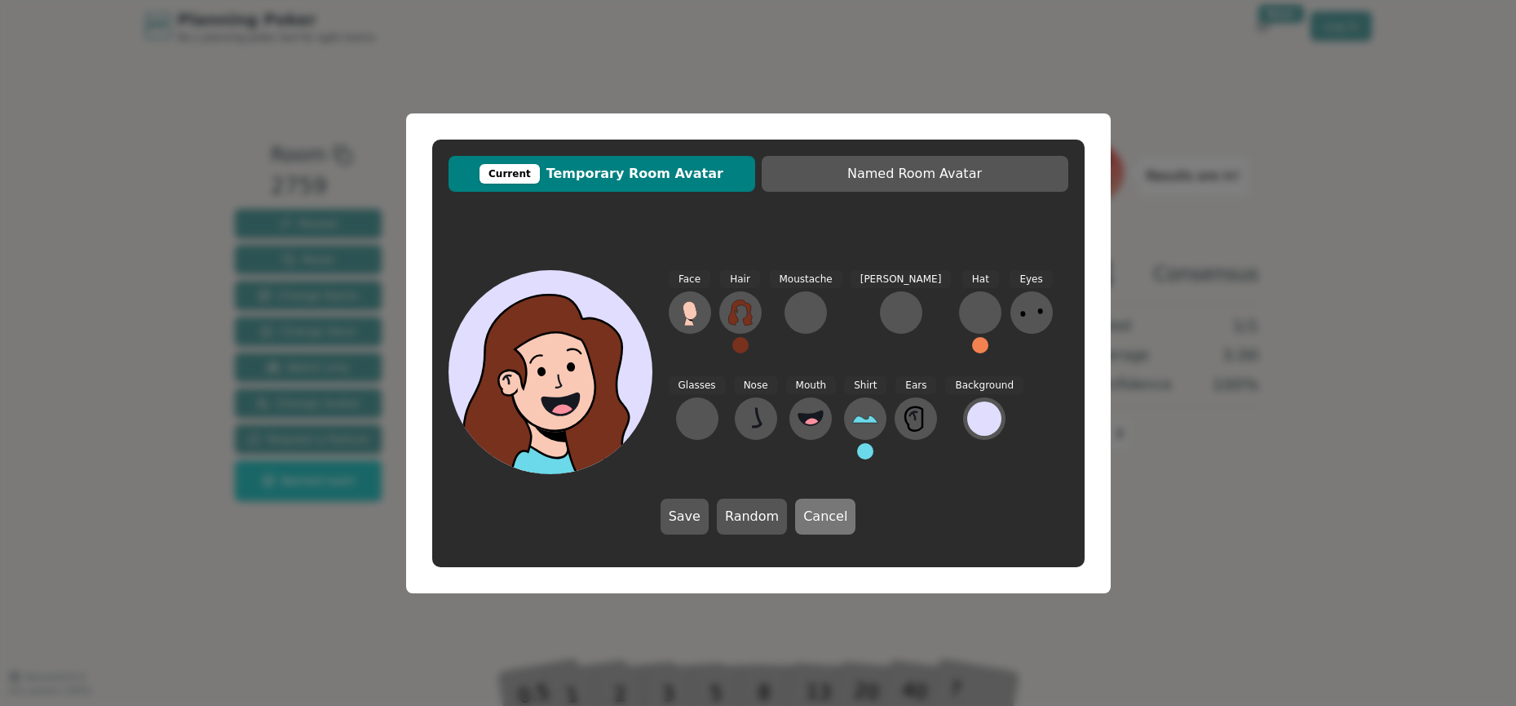  I want to click on span: Named Room Avatar, so click(915, 174).